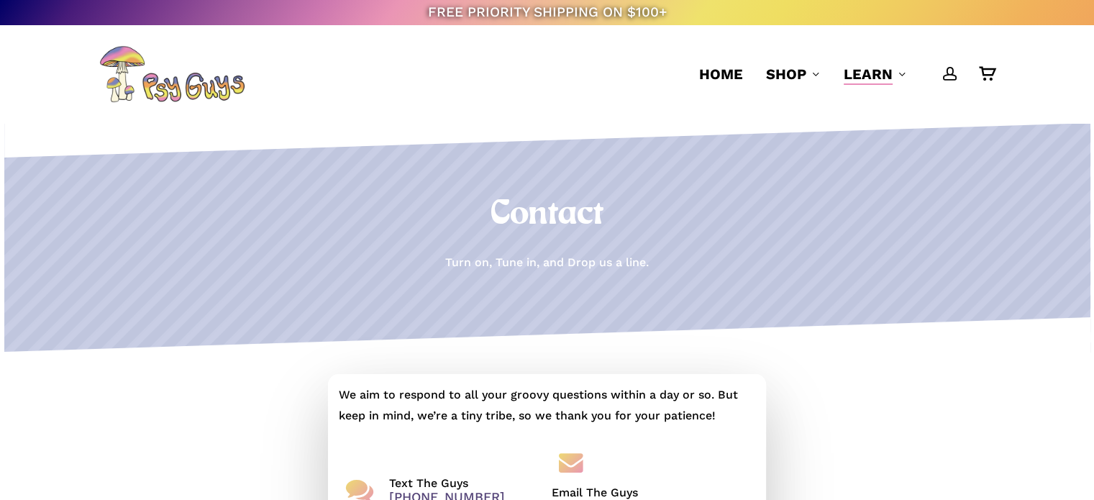 The image size is (1094, 500). Describe the element at coordinates (546, 262) in the screenshot. I see `p: Turn on, Tune in, and Drop us a line.` at that location.